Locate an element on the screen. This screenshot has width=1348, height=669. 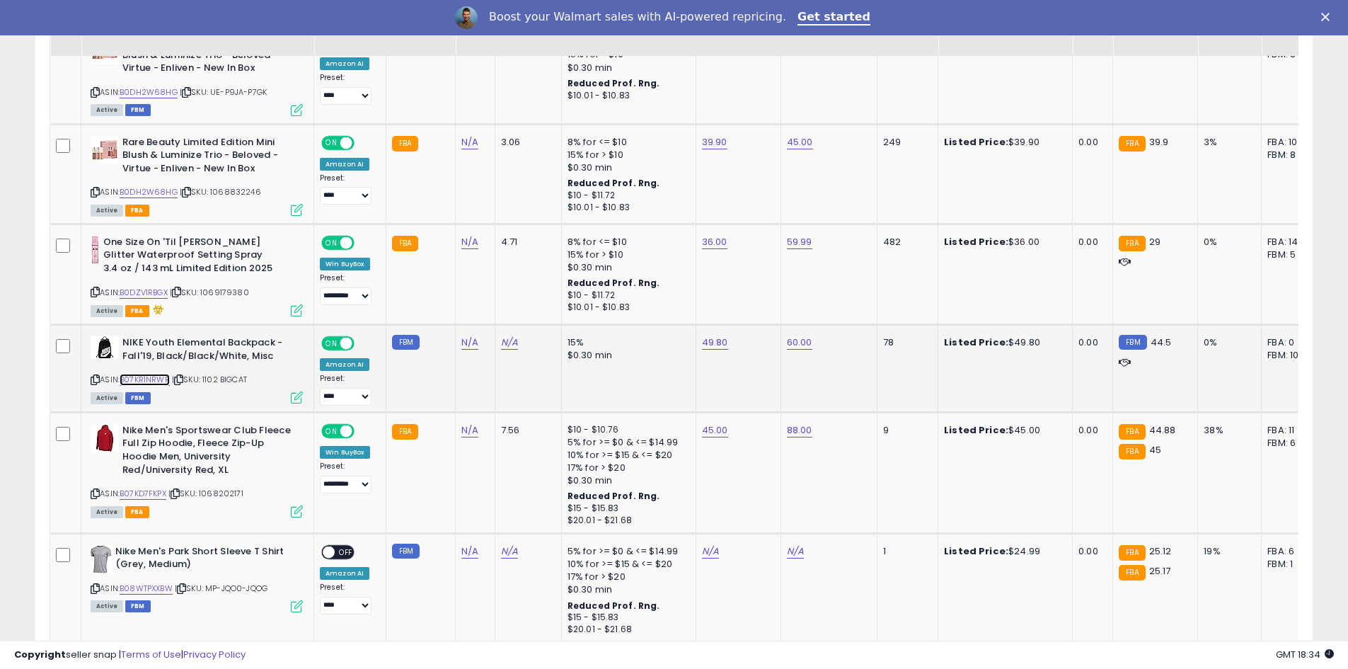
div: FBA: 11 is located at coordinates (1291, 430).